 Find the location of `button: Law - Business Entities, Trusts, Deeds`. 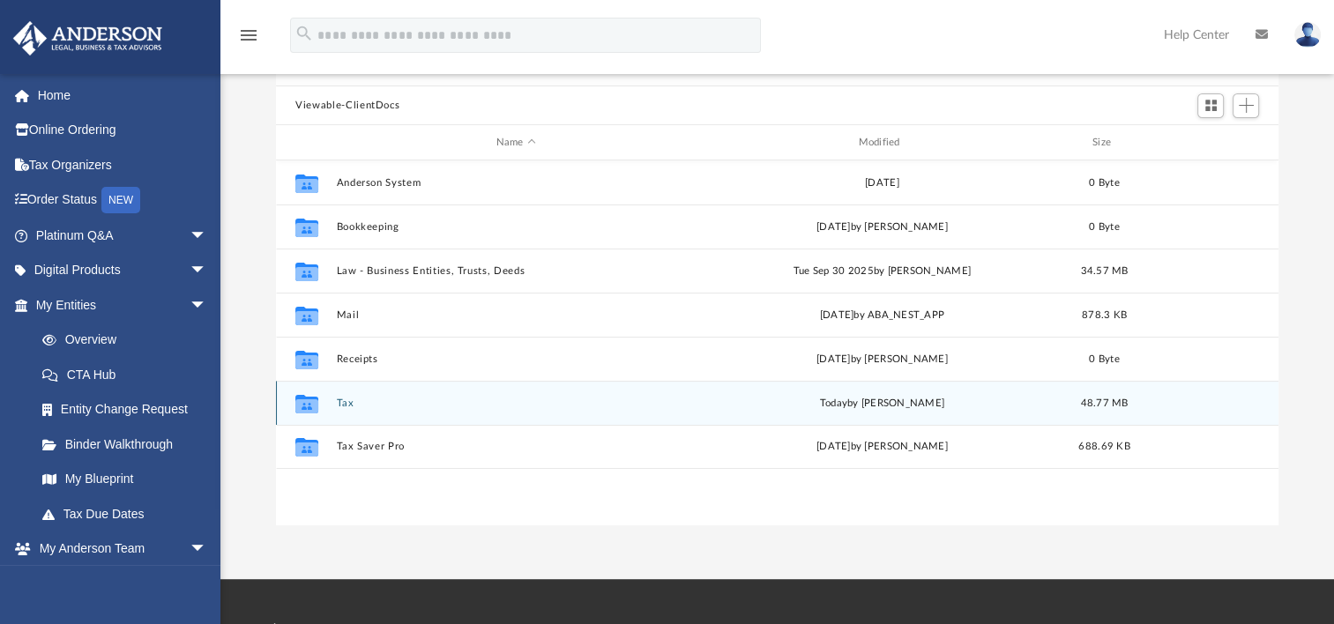

button: Law - Business Entities, Trusts, Deeds is located at coordinates (516, 271).